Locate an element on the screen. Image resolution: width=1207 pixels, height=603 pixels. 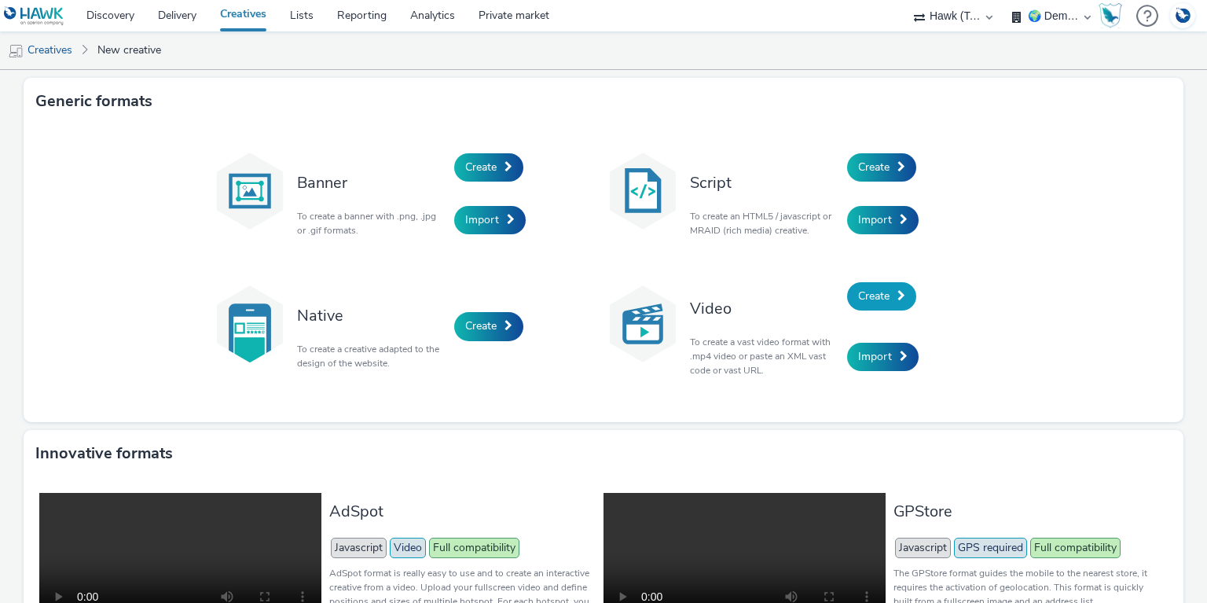
h3: Video is located at coordinates (765, 308).